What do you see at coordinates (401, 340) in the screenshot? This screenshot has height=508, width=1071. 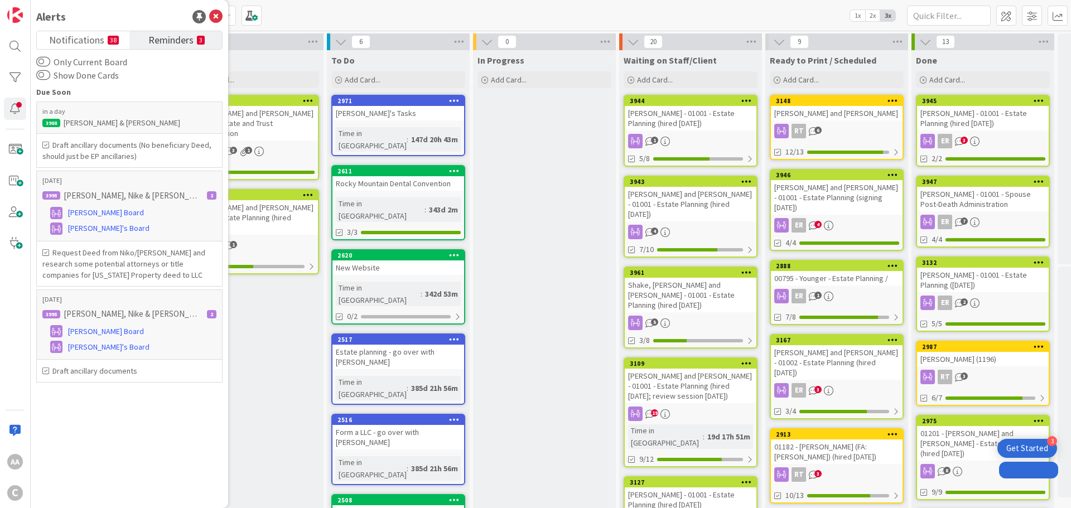 I see `div: 2517` at bounding box center [401, 340].